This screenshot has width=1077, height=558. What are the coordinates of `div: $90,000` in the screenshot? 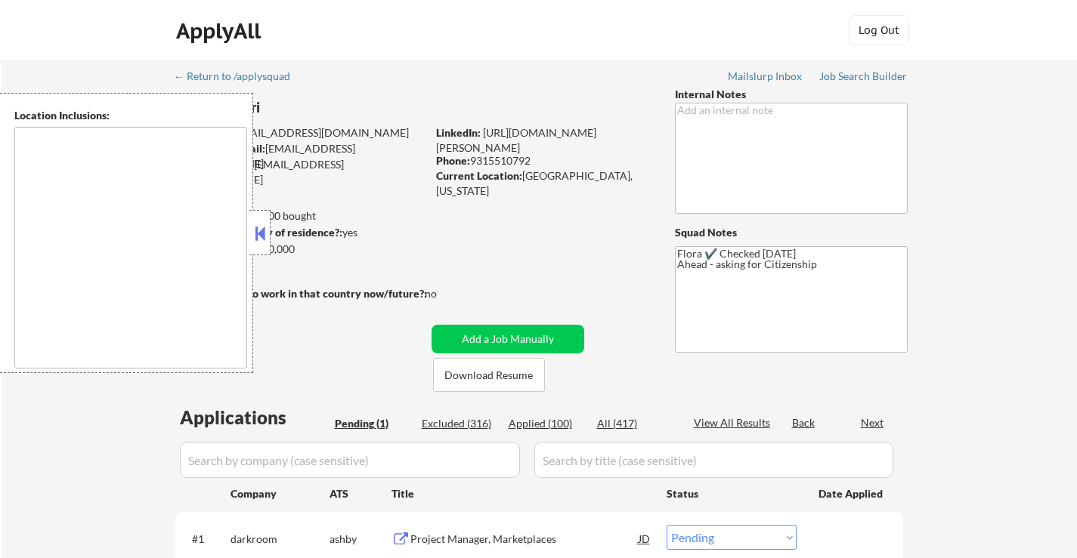 It's located at (300, 249).